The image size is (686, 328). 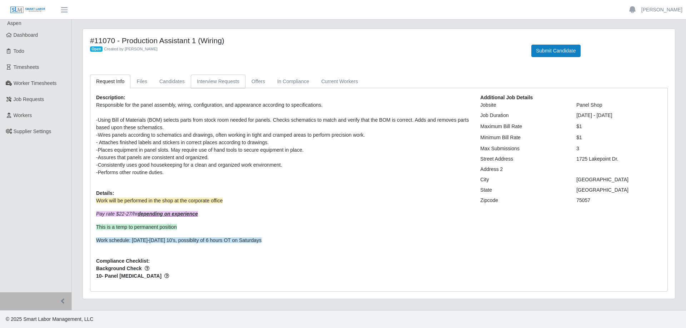 What do you see at coordinates (283, 173) in the screenshot?
I see `div: -Performs other routine duties.` at bounding box center [283, 173].